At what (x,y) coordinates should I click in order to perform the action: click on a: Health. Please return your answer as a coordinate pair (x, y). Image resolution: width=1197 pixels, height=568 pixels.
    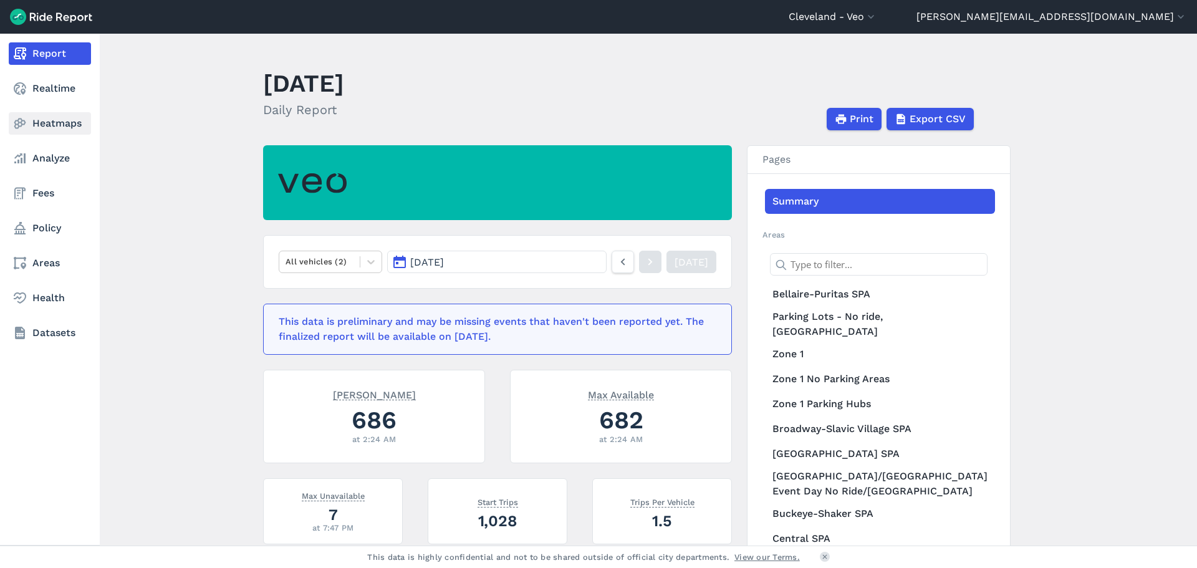
    Looking at the image, I should click on (50, 298).